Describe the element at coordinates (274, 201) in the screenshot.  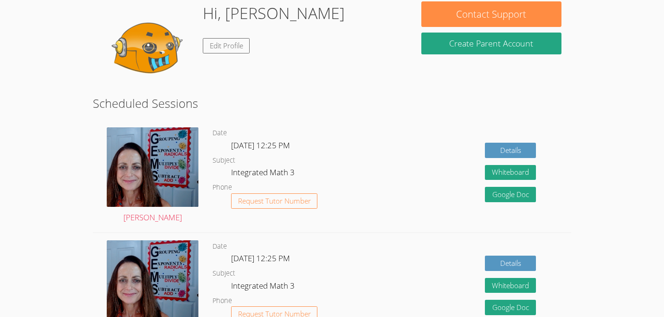
I see `button: Request Tutor Number` at that location.